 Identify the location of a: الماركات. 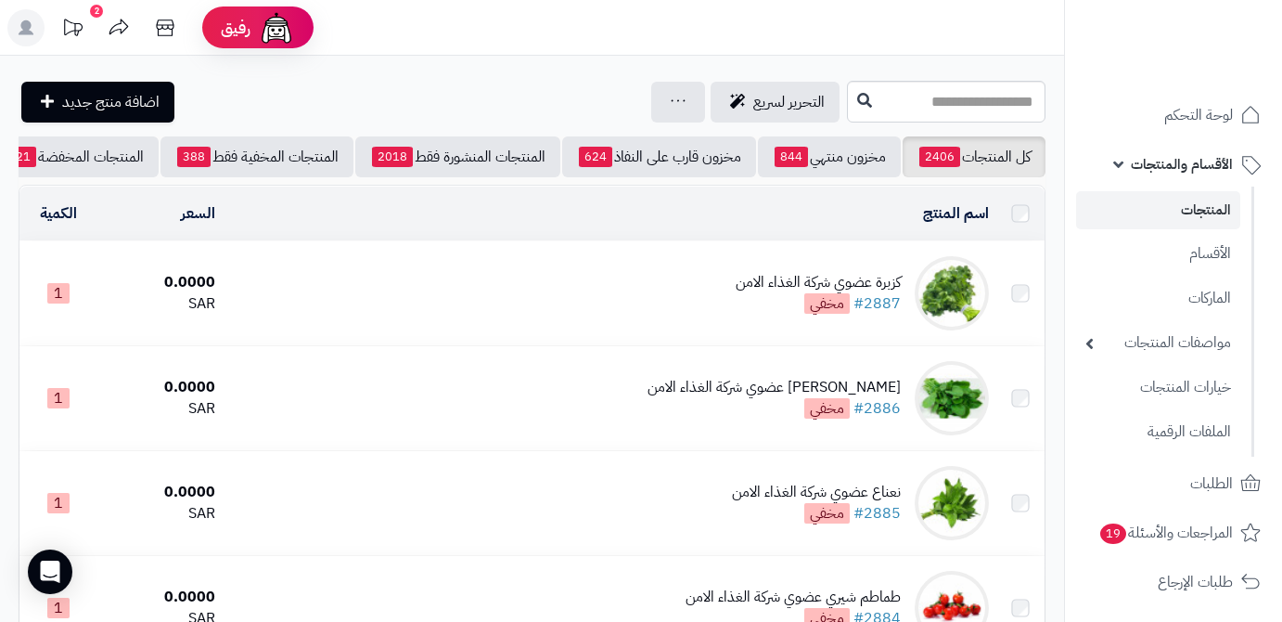
(1158, 298).